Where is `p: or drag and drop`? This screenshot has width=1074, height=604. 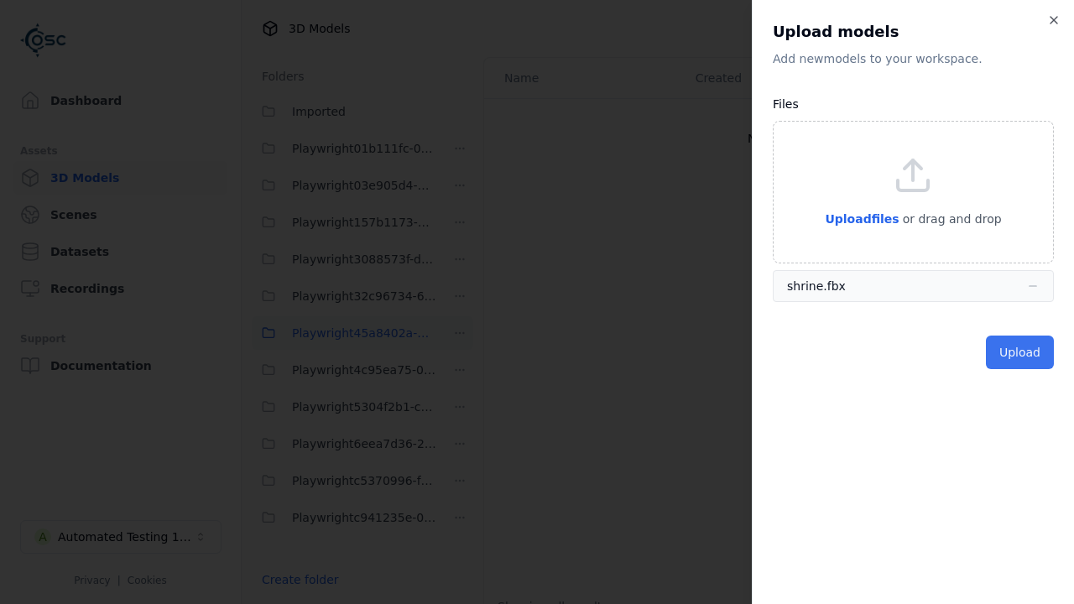 p: or drag and drop is located at coordinates (950, 219).